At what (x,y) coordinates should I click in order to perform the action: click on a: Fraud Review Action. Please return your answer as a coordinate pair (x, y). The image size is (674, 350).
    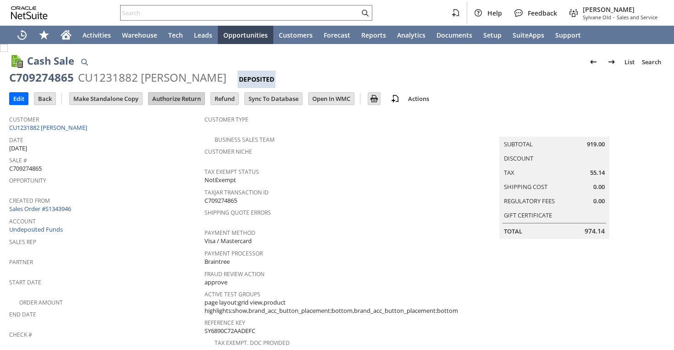
    Looking at the image, I should click on (234, 274).